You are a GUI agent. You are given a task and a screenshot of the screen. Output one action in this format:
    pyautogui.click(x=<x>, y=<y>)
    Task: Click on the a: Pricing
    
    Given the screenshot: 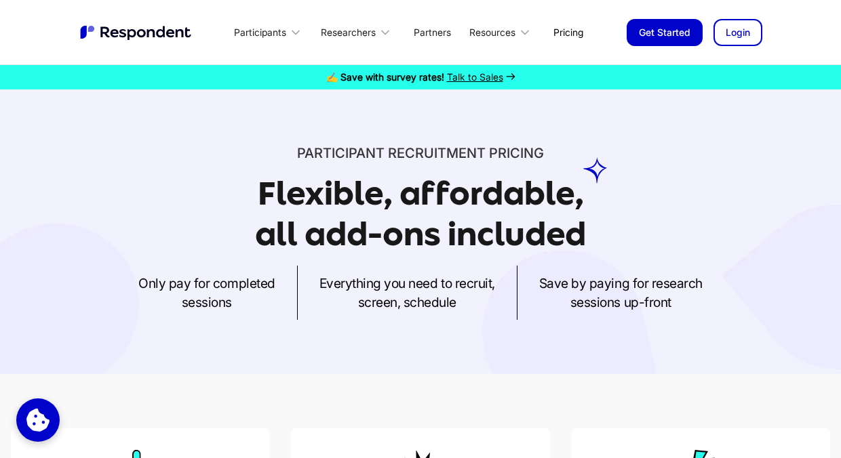 What is the action you would take?
    pyautogui.click(x=568, y=32)
    